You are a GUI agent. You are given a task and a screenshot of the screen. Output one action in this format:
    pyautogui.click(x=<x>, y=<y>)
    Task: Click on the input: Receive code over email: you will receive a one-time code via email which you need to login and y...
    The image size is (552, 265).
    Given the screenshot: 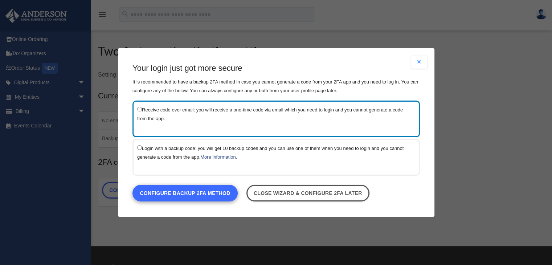 What is the action you would take?
    pyautogui.click(x=139, y=109)
    